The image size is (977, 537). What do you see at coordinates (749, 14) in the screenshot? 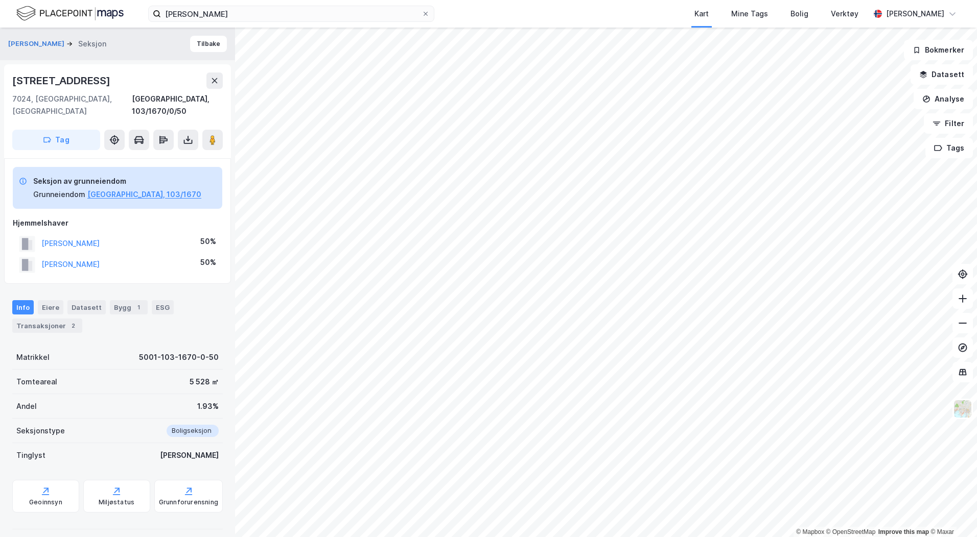
I see `div: Mine Tags` at bounding box center [749, 14].